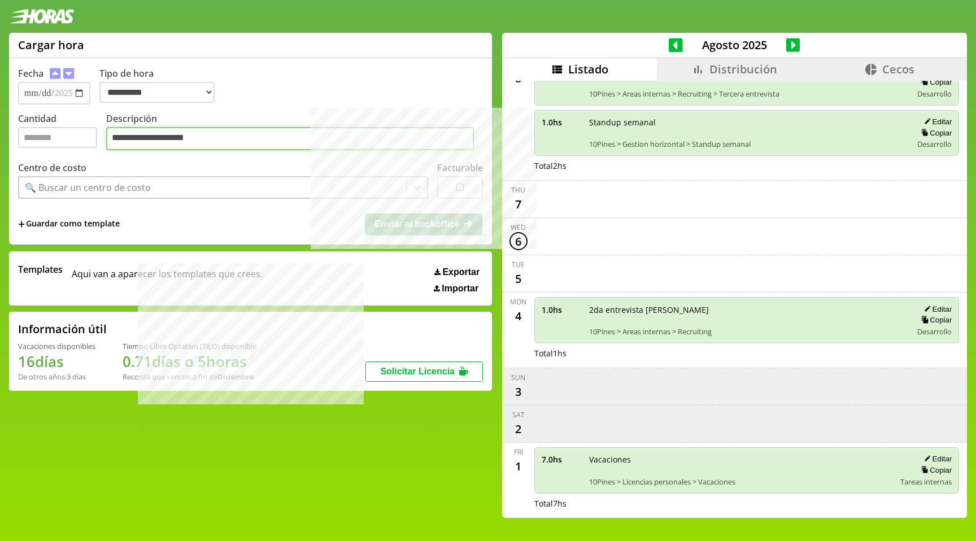 The height and width of the screenshot is (541, 976). Describe the element at coordinates (747, 166) in the screenshot. I see `div: Total 2 hs` at that location.